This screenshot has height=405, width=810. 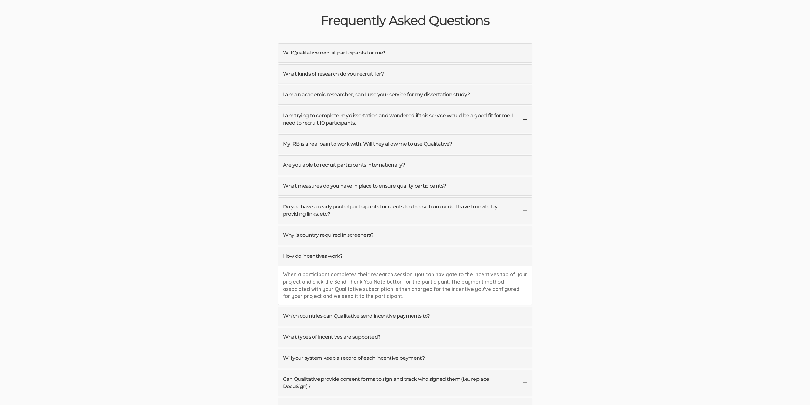 What do you see at coordinates (405, 20) in the screenshot?
I see `h2: Frequently Asked Questions` at bounding box center [405, 20].